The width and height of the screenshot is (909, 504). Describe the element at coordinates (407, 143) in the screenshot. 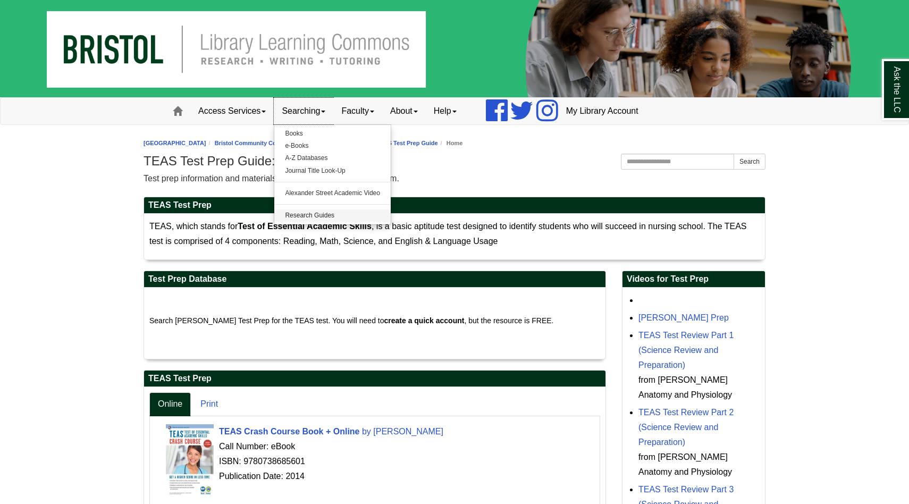

I see `a: TEAS Test Prep Guide` at that location.